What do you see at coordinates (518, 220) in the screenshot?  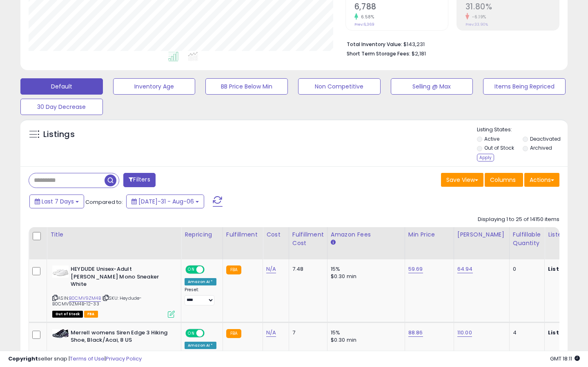 I see `div: Displaying 1 to 25 of 14150 items` at bounding box center [518, 220].